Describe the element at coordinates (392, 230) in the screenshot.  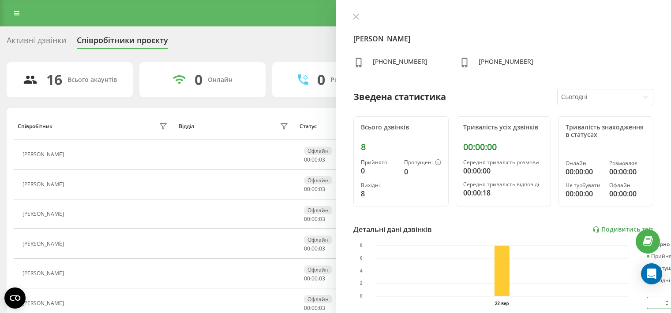
I see `div: Детальні дані дзвінків` at that location.